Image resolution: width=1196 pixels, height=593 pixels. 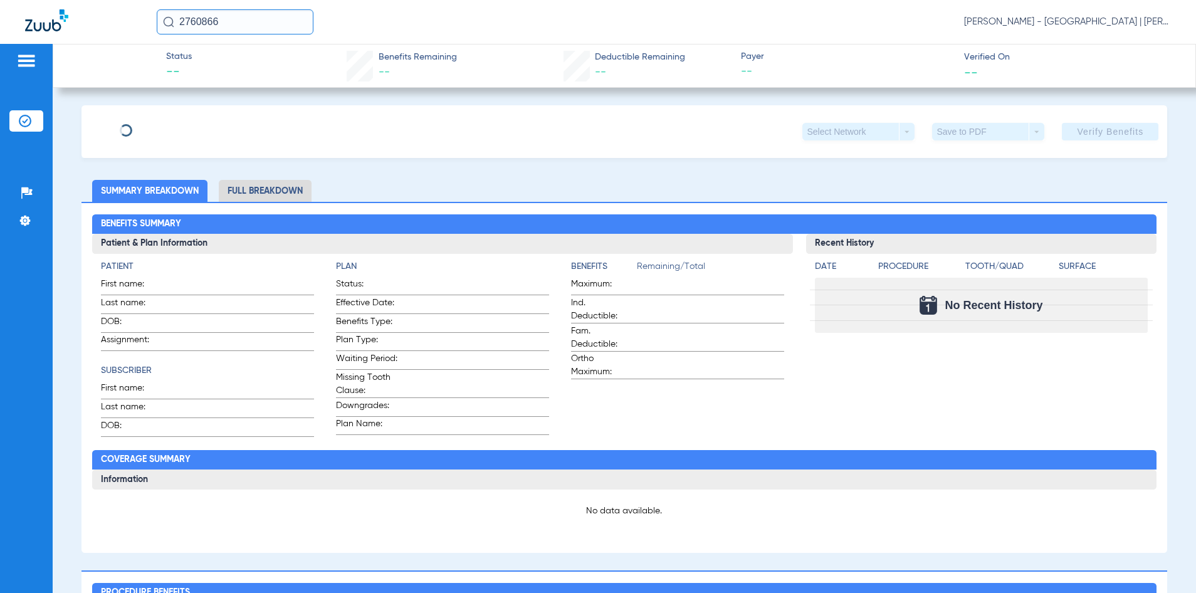 What do you see at coordinates (1009, 266) in the screenshot?
I see `h4: Tooth/Quad` at bounding box center [1009, 266].